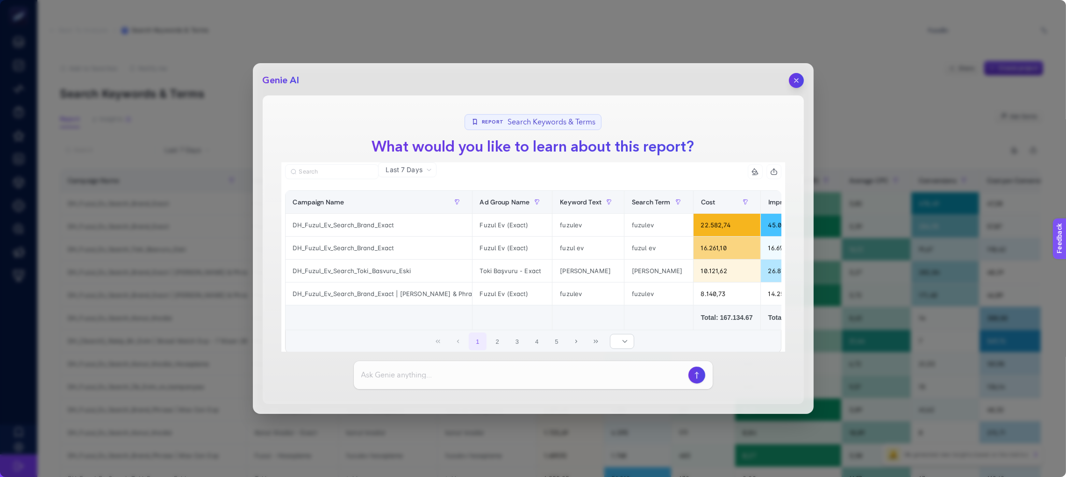 This screenshot has width=1066, height=477. Describe the element at coordinates (651, 202) in the screenshot. I see `span: Search Term` at that location.